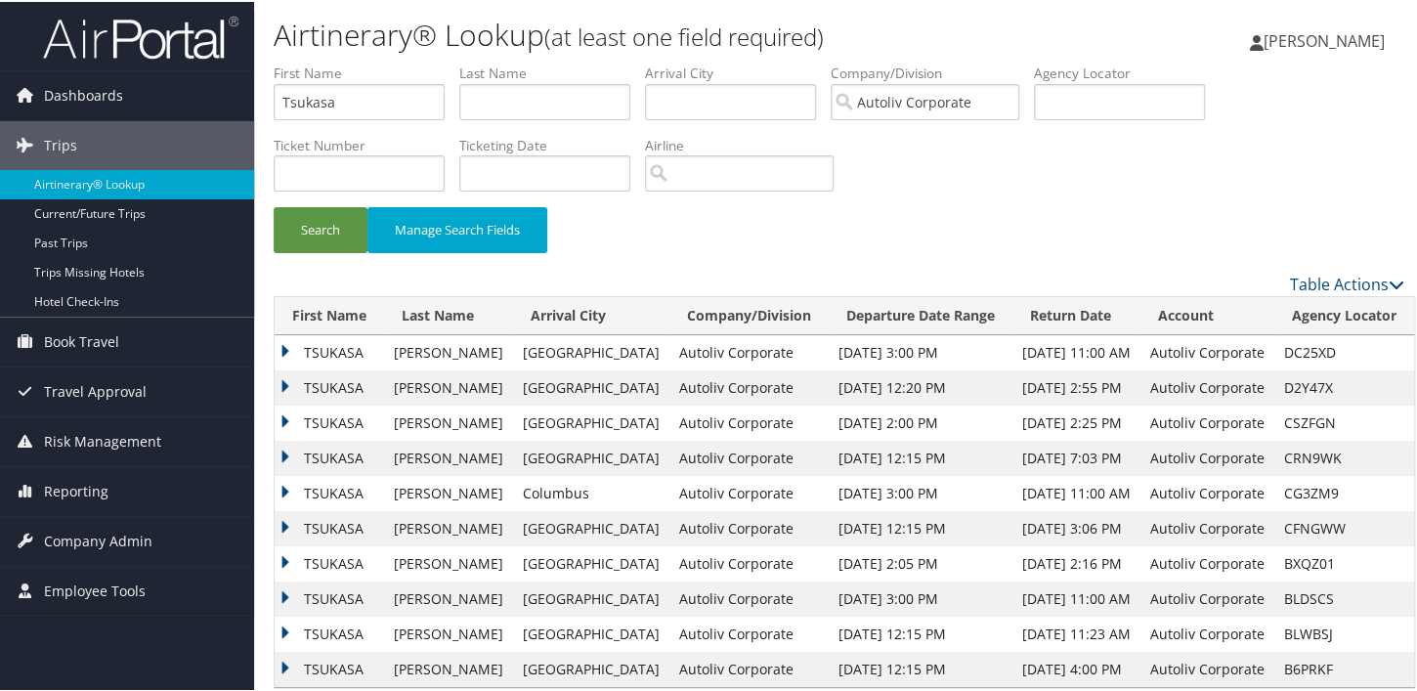  I want to click on td: CFNGWW, so click(1344, 527).